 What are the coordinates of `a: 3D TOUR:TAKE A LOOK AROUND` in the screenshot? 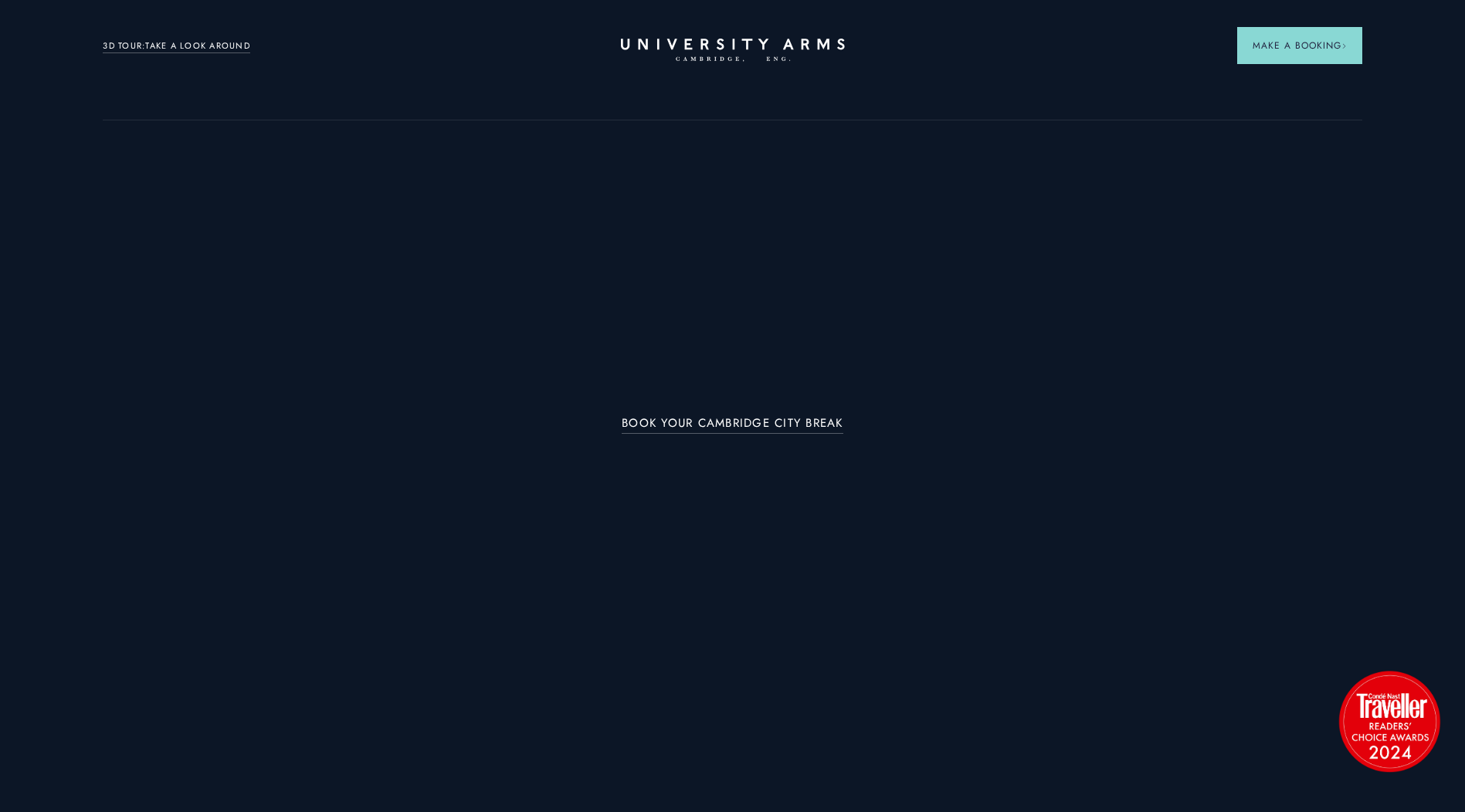 It's located at (176, 46).